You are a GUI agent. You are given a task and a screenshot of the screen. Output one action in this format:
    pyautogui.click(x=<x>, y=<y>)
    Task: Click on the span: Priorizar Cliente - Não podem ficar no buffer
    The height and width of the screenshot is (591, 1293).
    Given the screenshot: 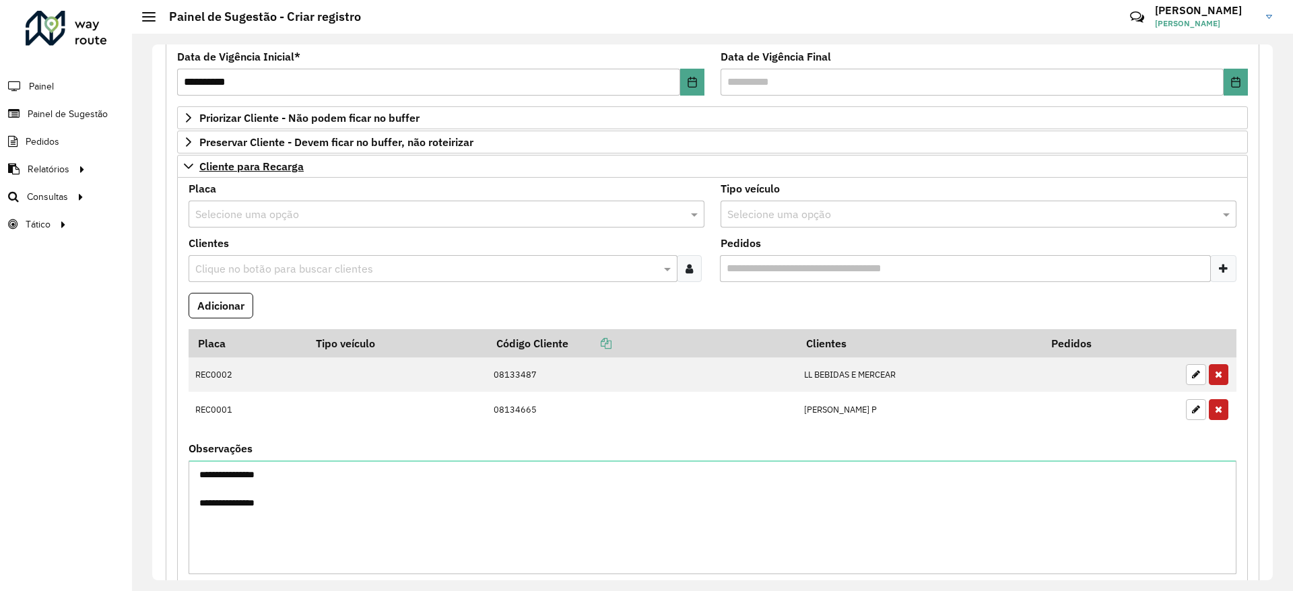 What is the action you would take?
    pyautogui.click(x=309, y=118)
    